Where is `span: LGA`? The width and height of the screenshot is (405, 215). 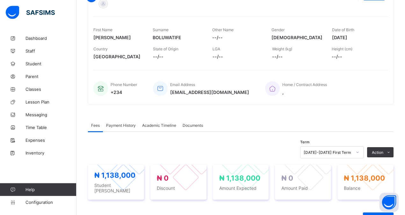
span: LGA is located at coordinates (217, 49).